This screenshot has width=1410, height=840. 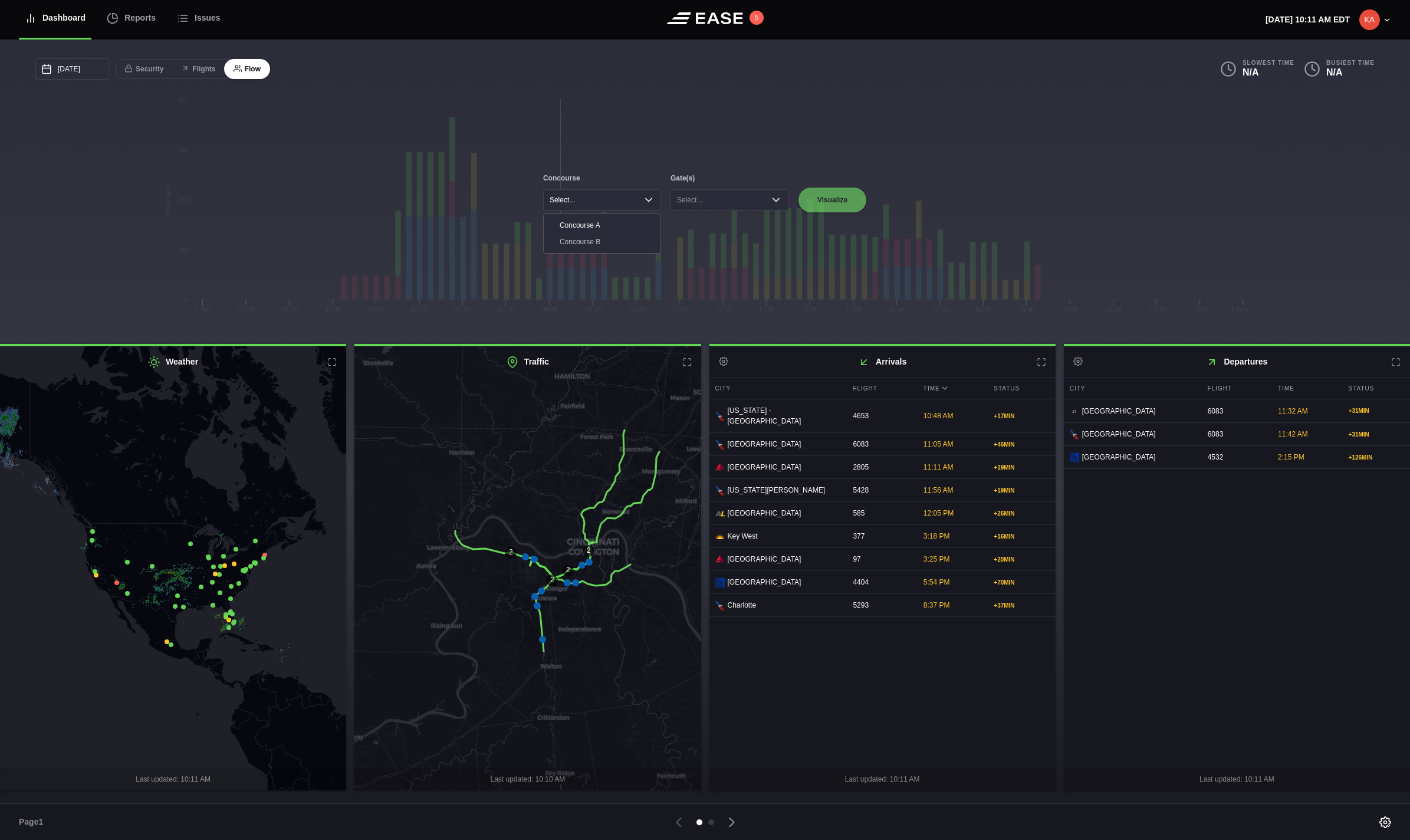 I want to click on div: + 17 MIN, so click(x=1022, y=416).